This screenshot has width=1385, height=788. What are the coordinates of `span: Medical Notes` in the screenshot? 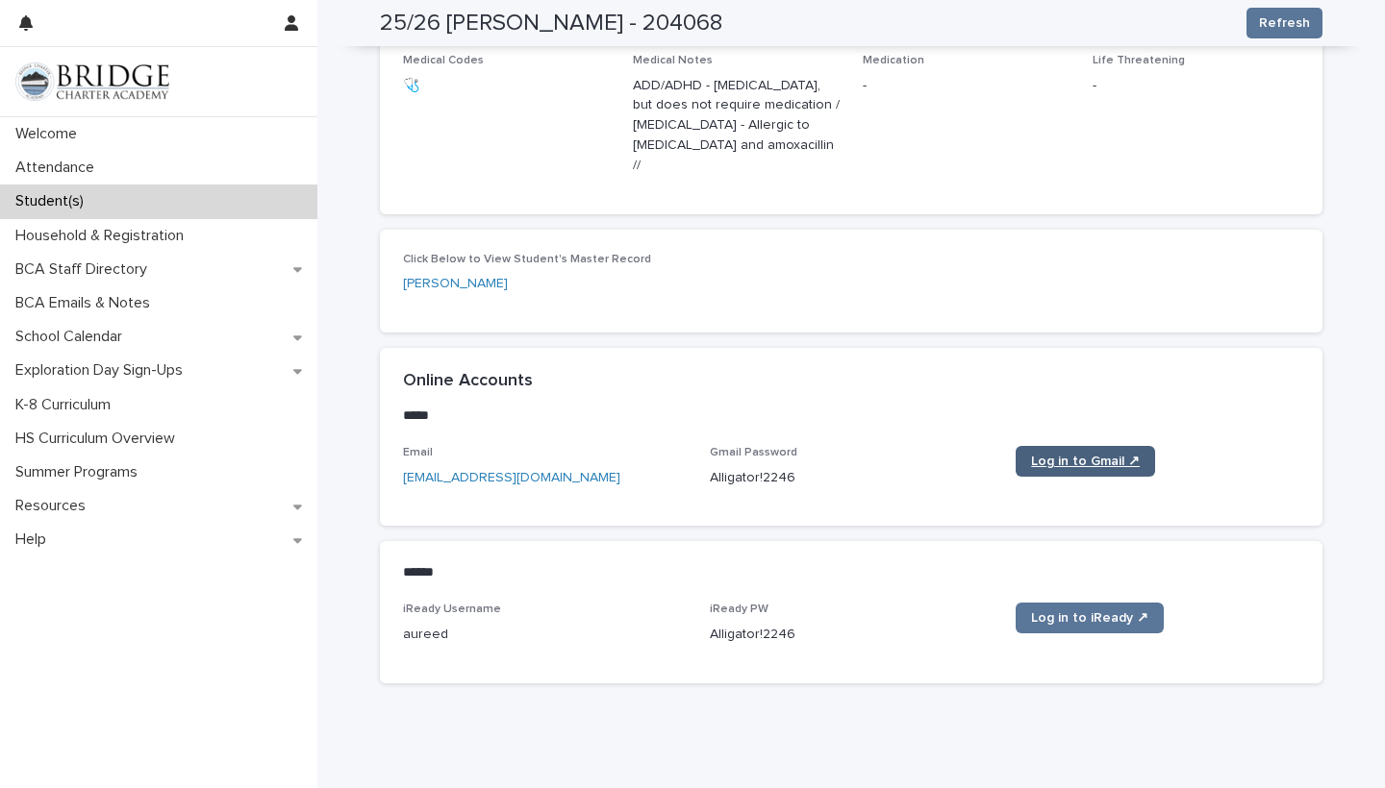 It's located at (672, 61).